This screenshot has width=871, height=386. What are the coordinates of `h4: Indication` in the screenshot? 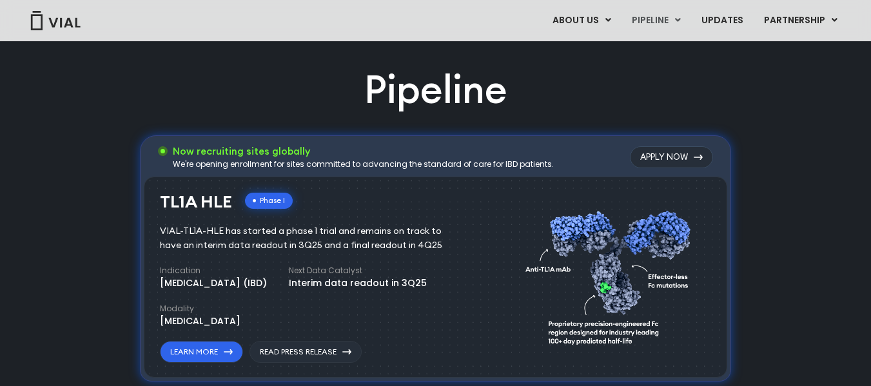 It's located at (213, 271).